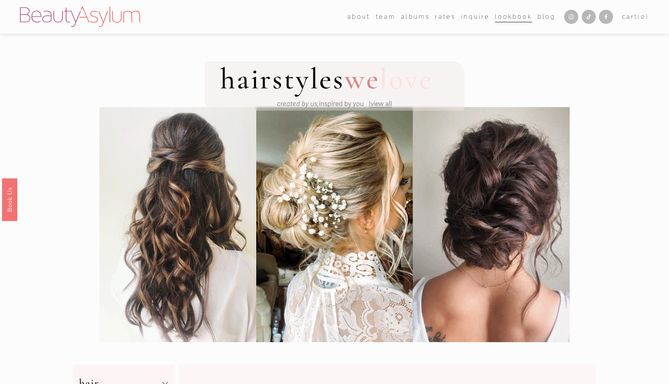 The width and height of the screenshot is (669, 384). What do you see at coordinates (359, 17) in the screenshot?
I see `span: about` at bounding box center [359, 17].